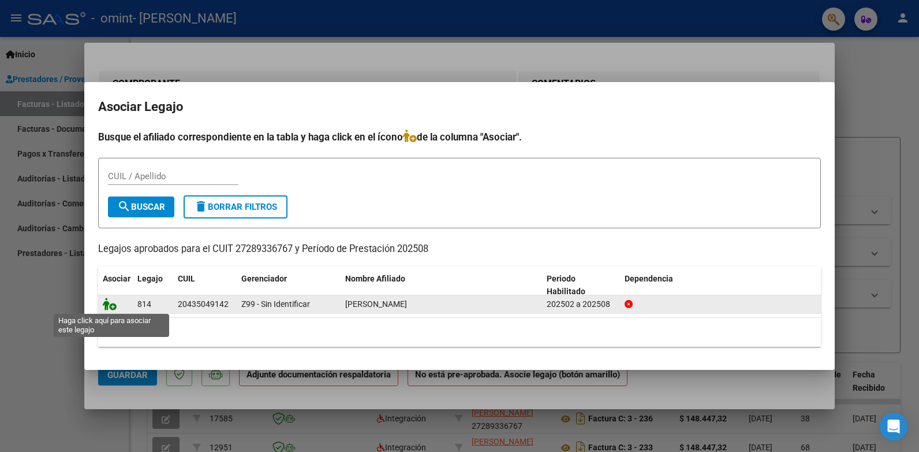 The height and width of the screenshot is (452, 919). What do you see at coordinates (441, 285) in the screenshot?
I see `datatable-header-cell: Nombre Afiliado` at bounding box center [441, 285].